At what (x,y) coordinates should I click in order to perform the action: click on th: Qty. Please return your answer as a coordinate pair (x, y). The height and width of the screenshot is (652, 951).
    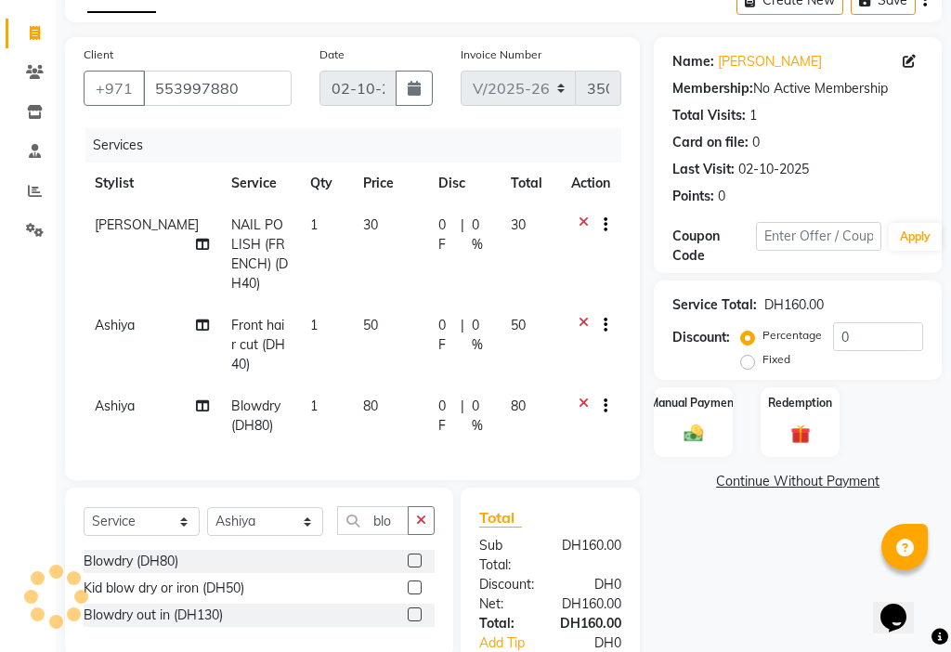
    Looking at the image, I should click on (325, 183).